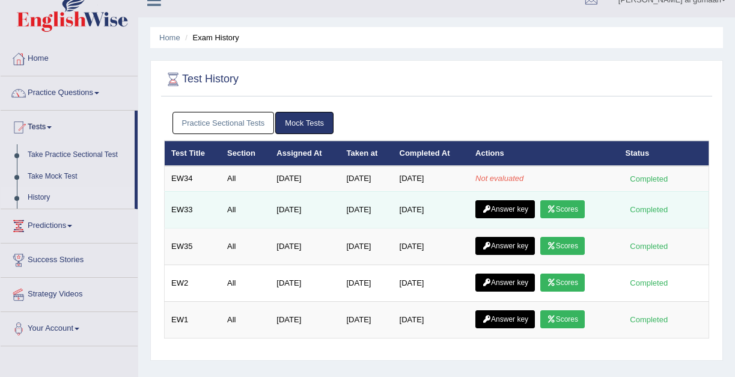 This screenshot has width=735, height=377. What do you see at coordinates (664, 153) in the screenshot?
I see `th: Status` at bounding box center [664, 153].